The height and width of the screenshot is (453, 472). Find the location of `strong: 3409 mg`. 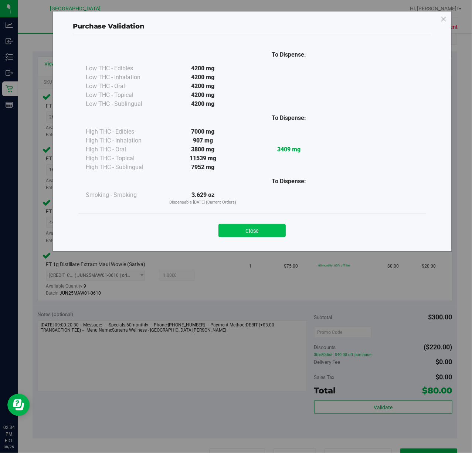

strong: 3409 mg is located at coordinates (289, 149).